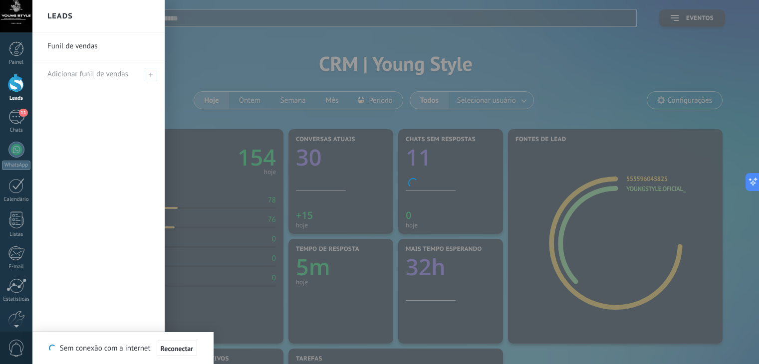 The width and height of the screenshot is (759, 364). What do you see at coordinates (16, 267) in the screenshot?
I see `div: E-mail` at bounding box center [16, 267].